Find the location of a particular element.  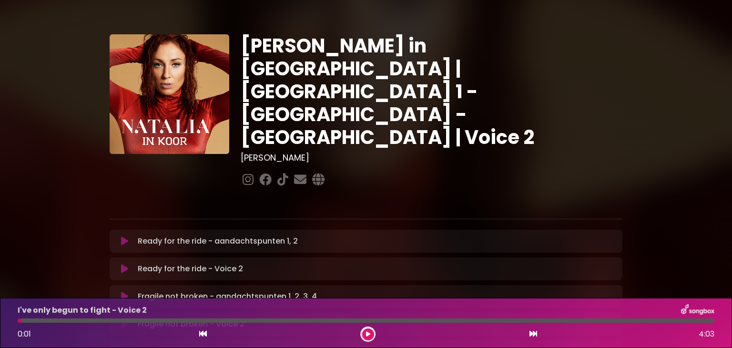

span: 0:01 is located at coordinates (24, 334).